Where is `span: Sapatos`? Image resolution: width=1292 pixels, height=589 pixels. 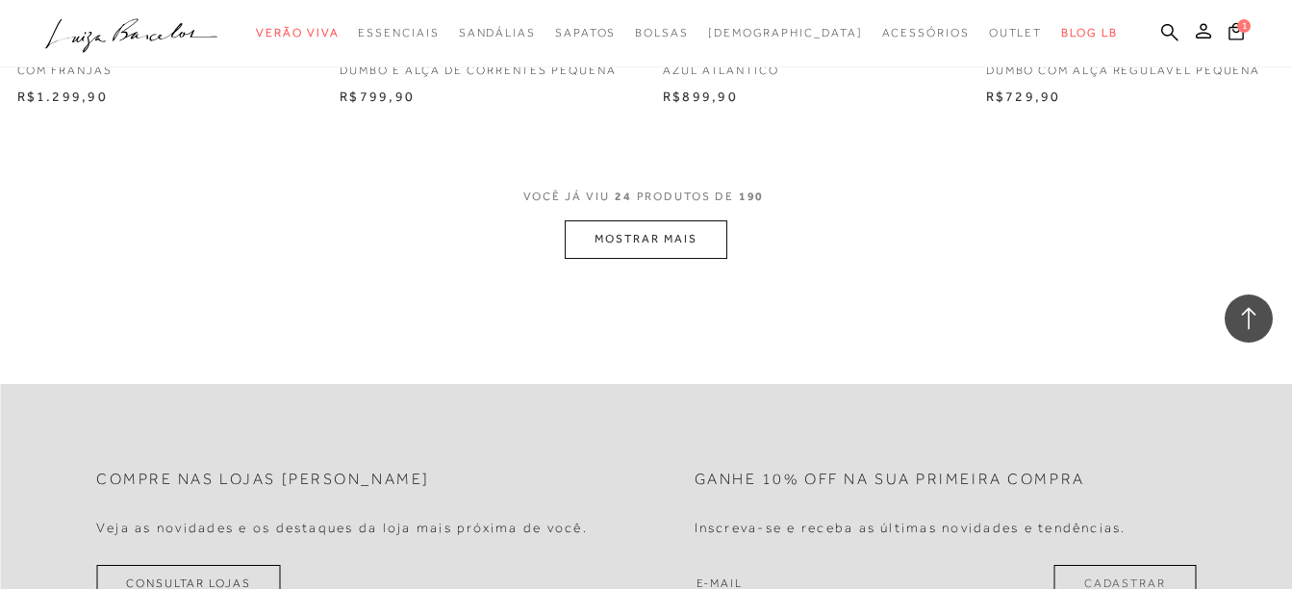
span: Sapatos is located at coordinates (585, 33).